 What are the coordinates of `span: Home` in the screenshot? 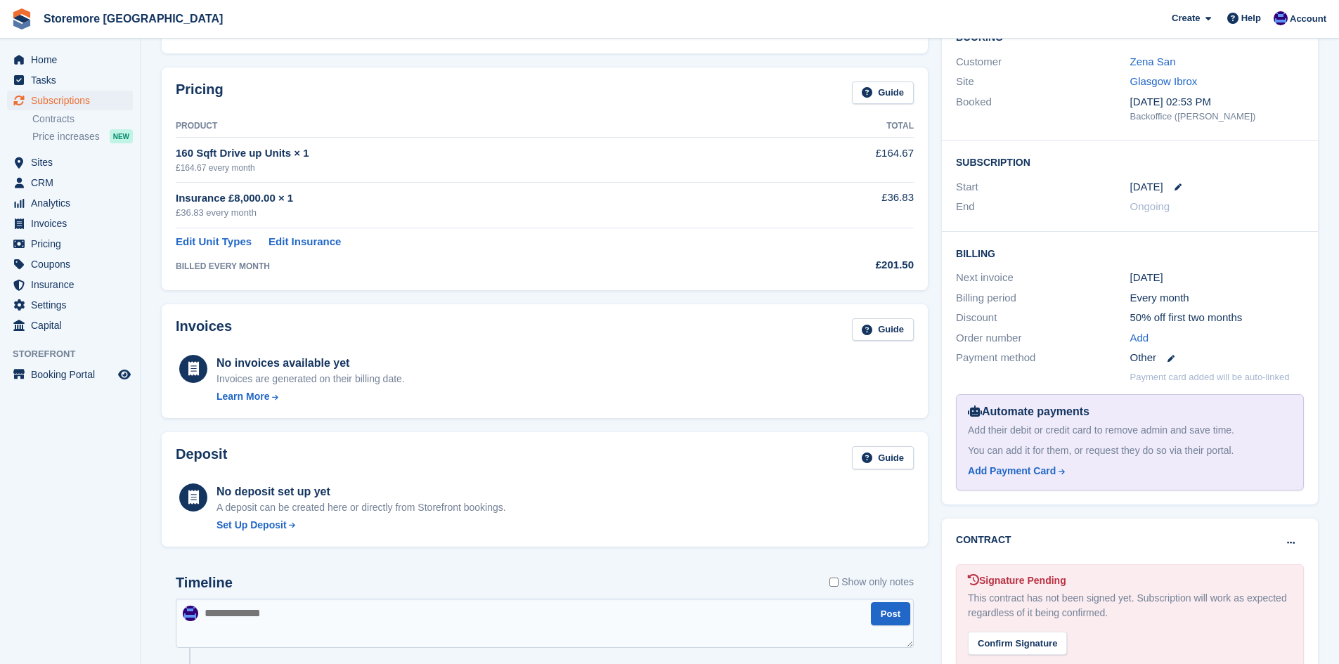 It's located at (73, 60).